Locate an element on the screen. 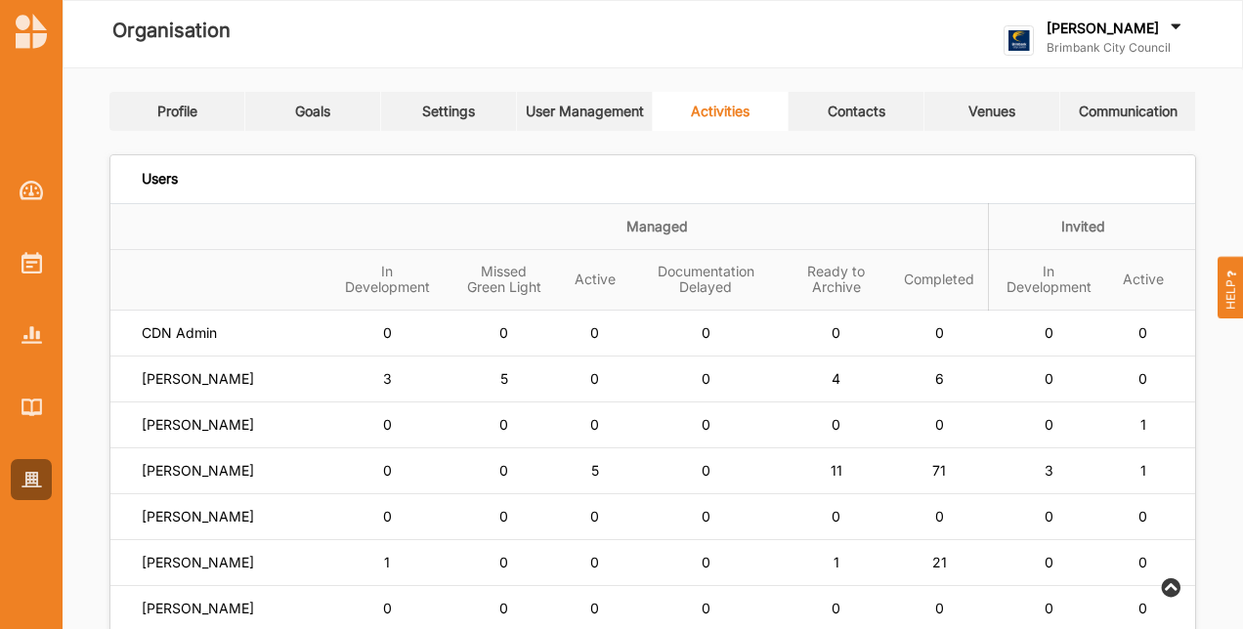  div: Profile is located at coordinates (177, 111).